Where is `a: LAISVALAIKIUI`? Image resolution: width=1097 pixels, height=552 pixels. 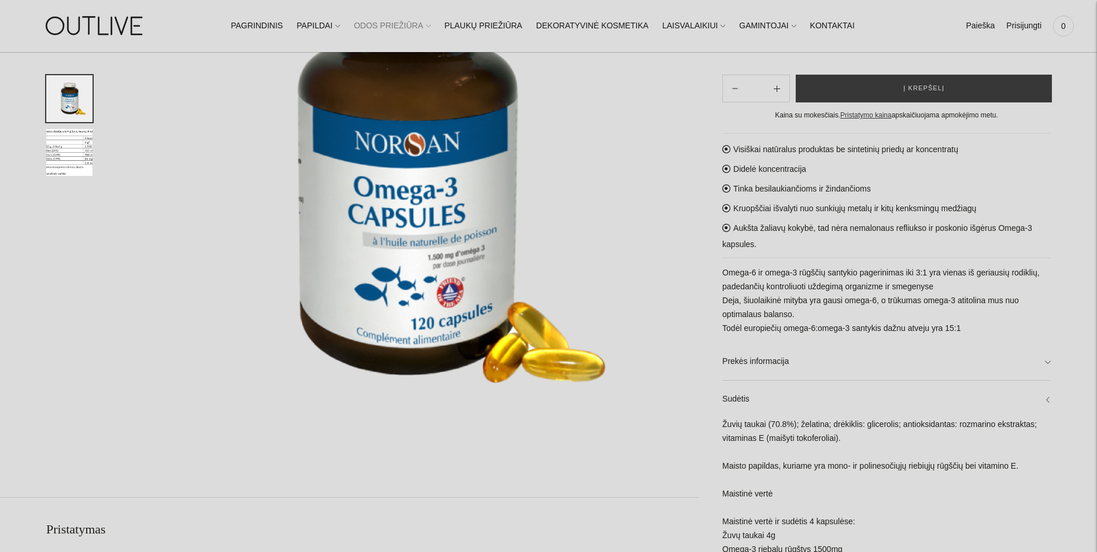
a: LAISVALAIKIUI is located at coordinates (693, 26).